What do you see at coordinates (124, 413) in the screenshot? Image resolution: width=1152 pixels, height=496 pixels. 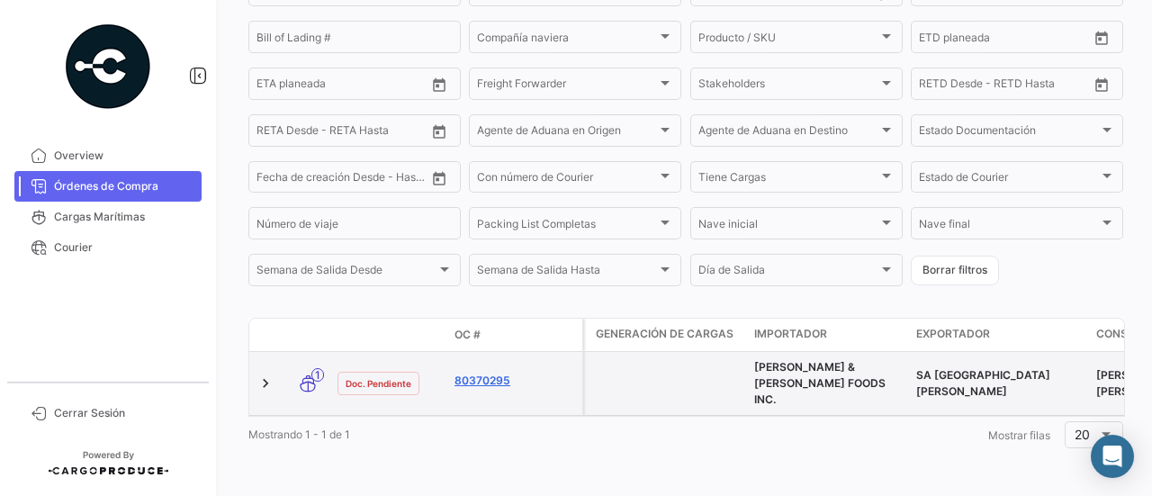 I see `span: Cerrar Sesión` at bounding box center [124, 413].